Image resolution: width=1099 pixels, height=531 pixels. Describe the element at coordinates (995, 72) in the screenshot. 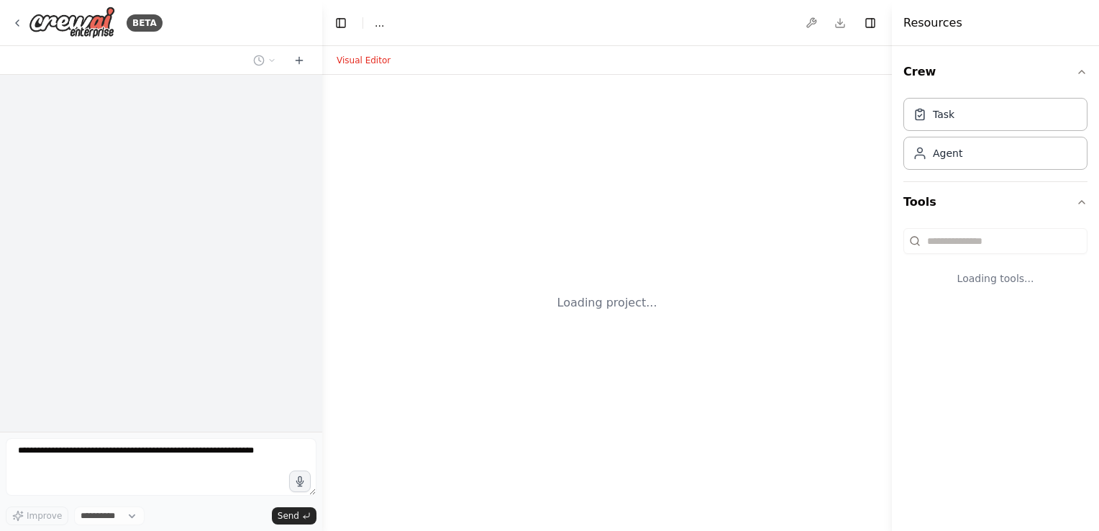

I see `button: Crew` at that location.